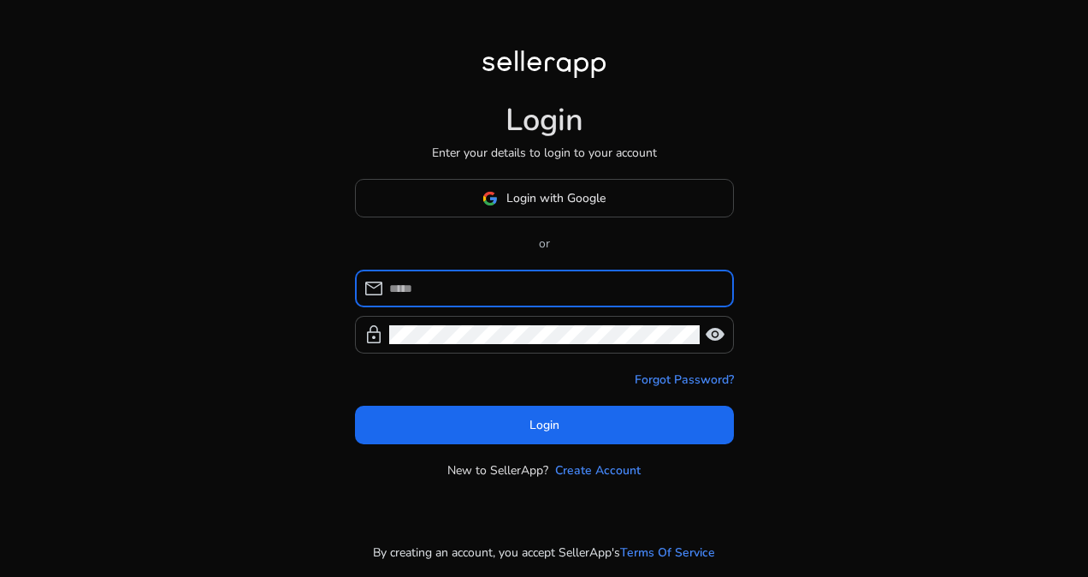  Describe the element at coordinates (374, 334) in the screenshot. I see `span: lock` at that location.